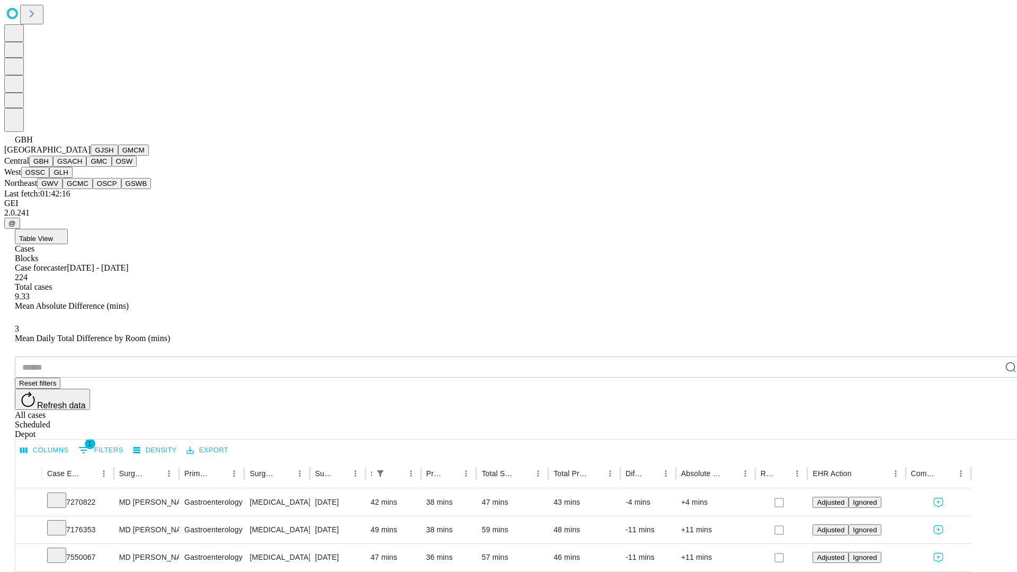  I want to click on span: Refresh data, so click(61, 405).